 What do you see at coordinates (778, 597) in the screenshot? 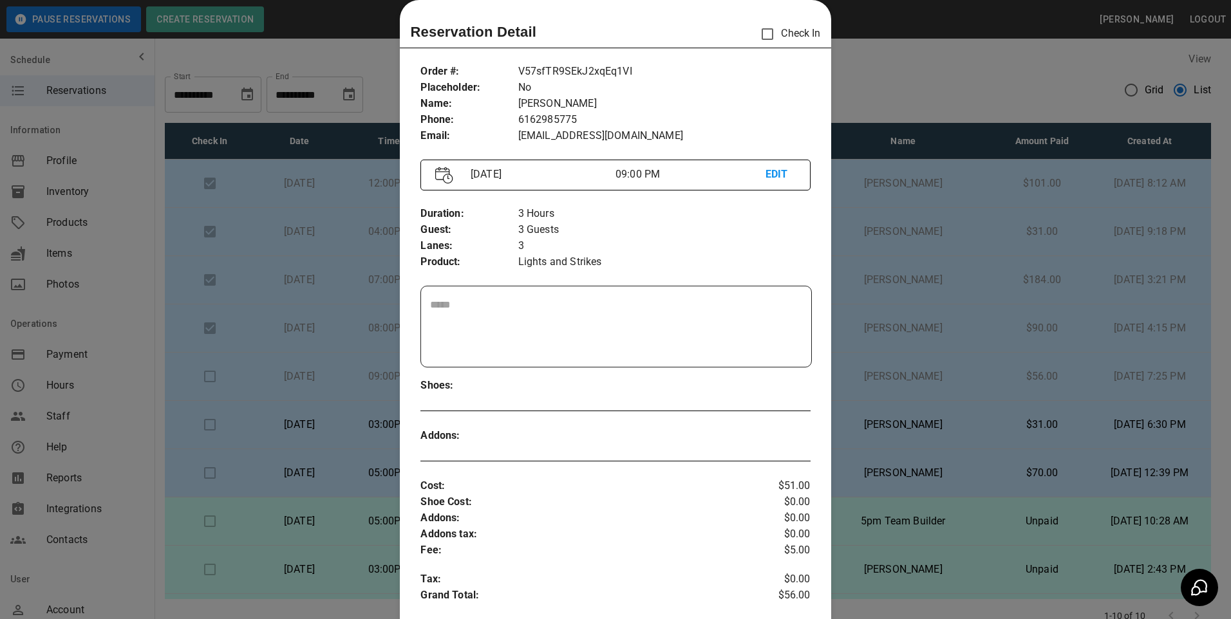
I see `p: $56.00` at bounding box center [778, 597].